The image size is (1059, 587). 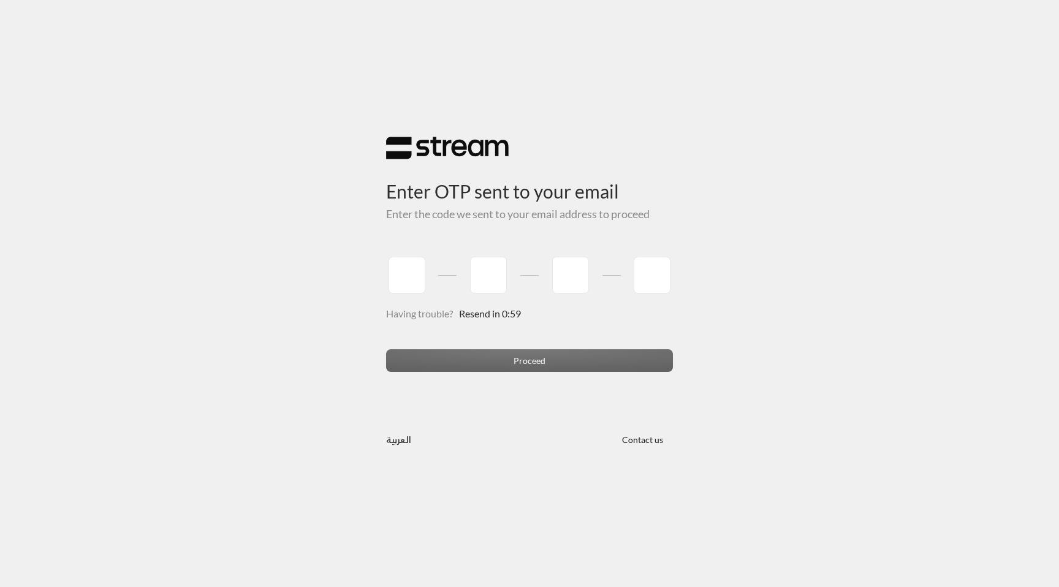 What do you see at coordinates (529, 181) in the screenshot?
I see `h3: Enter OTP sent to your email` at bounding box center [529, 181].